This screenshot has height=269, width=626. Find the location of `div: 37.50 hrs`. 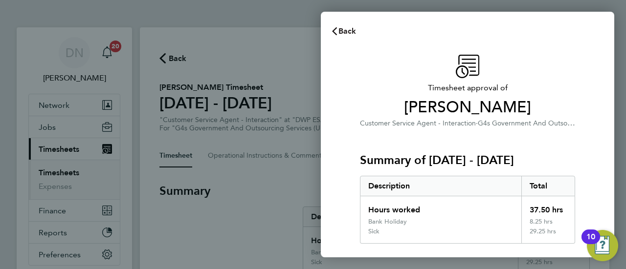

div: 37.50 hrs is located at coordinates (548, 207).